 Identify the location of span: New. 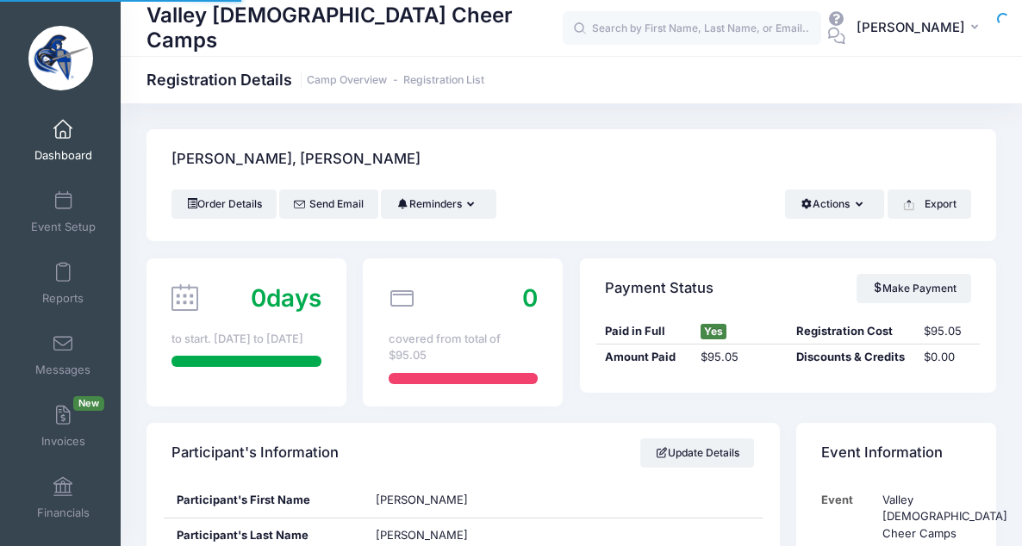
(89, 403).